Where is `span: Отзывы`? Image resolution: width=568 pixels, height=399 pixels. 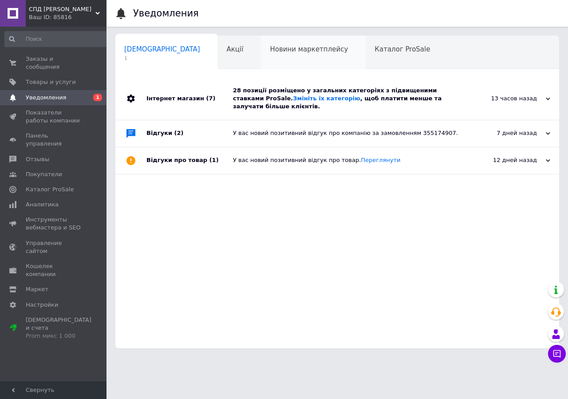 span: Отзывы is located at coordinates (37, 159).